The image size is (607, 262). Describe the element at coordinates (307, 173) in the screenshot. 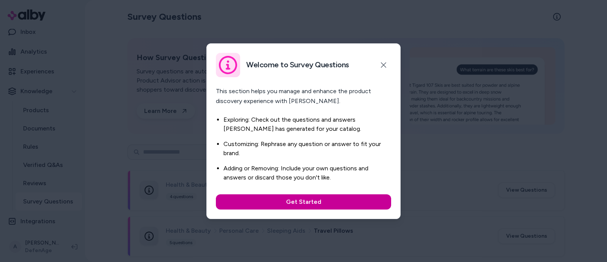

I see `li: Adding or Removing: Include your own questions and answers or discard those you don't like.` at that location.